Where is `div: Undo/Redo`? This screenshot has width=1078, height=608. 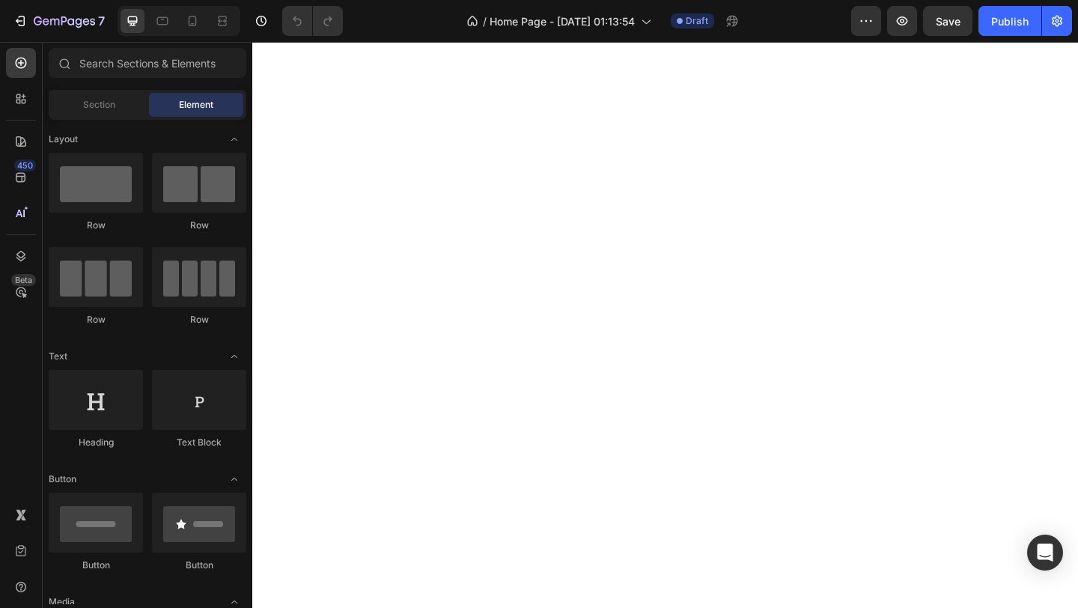
div: Undo/Redo is located at coordinates (312, 21).